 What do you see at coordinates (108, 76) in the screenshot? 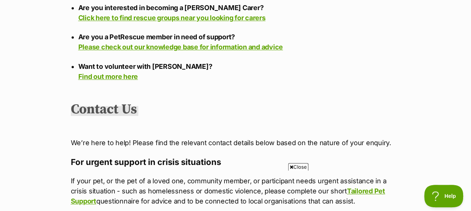
I see `a: Find out more here` at bounding box center [108, 76].